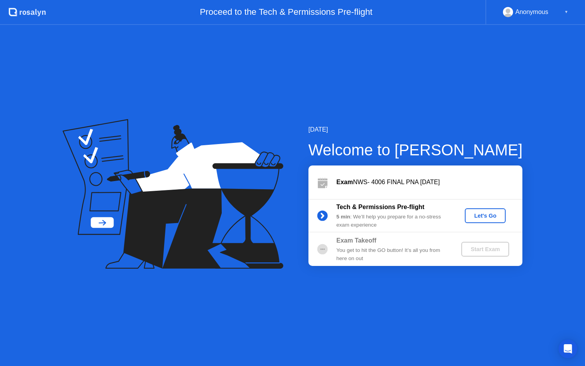 Image resolution: width=585 pixels, height=366 pixels. Describe the element at coordinates (380, 207) in the screenshot. I see `b: Tech & Permissions Pre-flight` at that location.